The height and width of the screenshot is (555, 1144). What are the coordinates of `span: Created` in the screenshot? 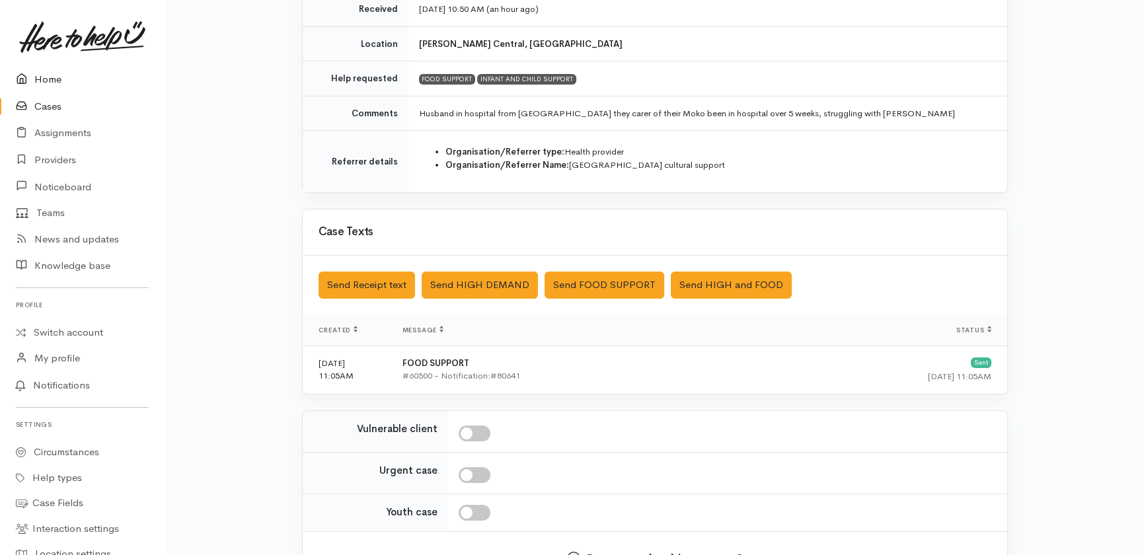 It's located at (339, 330).